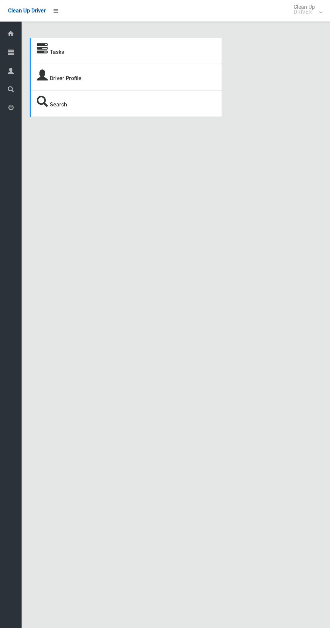 The width and height of the screenshot is (330, 628). I want to click on a: Tasks, so click(57, 52).